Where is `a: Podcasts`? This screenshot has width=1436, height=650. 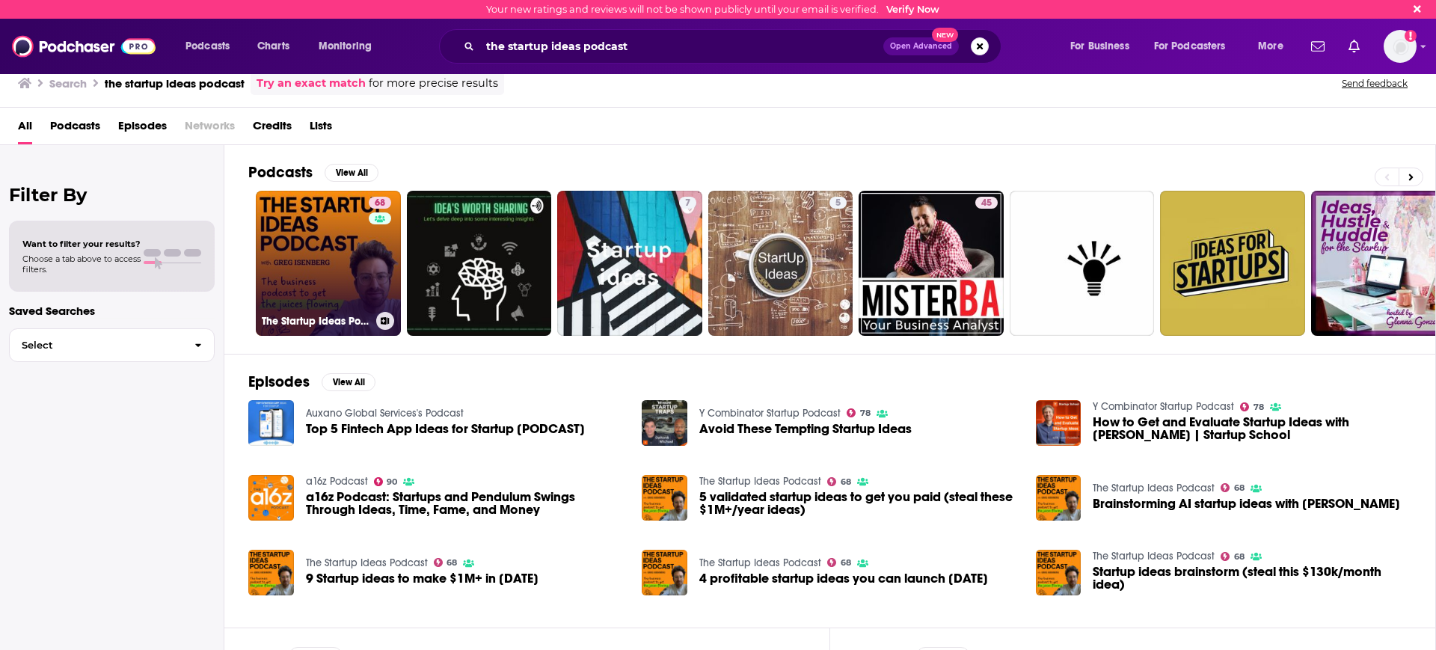 a: Podcasts is located at coordinates (75, 129).